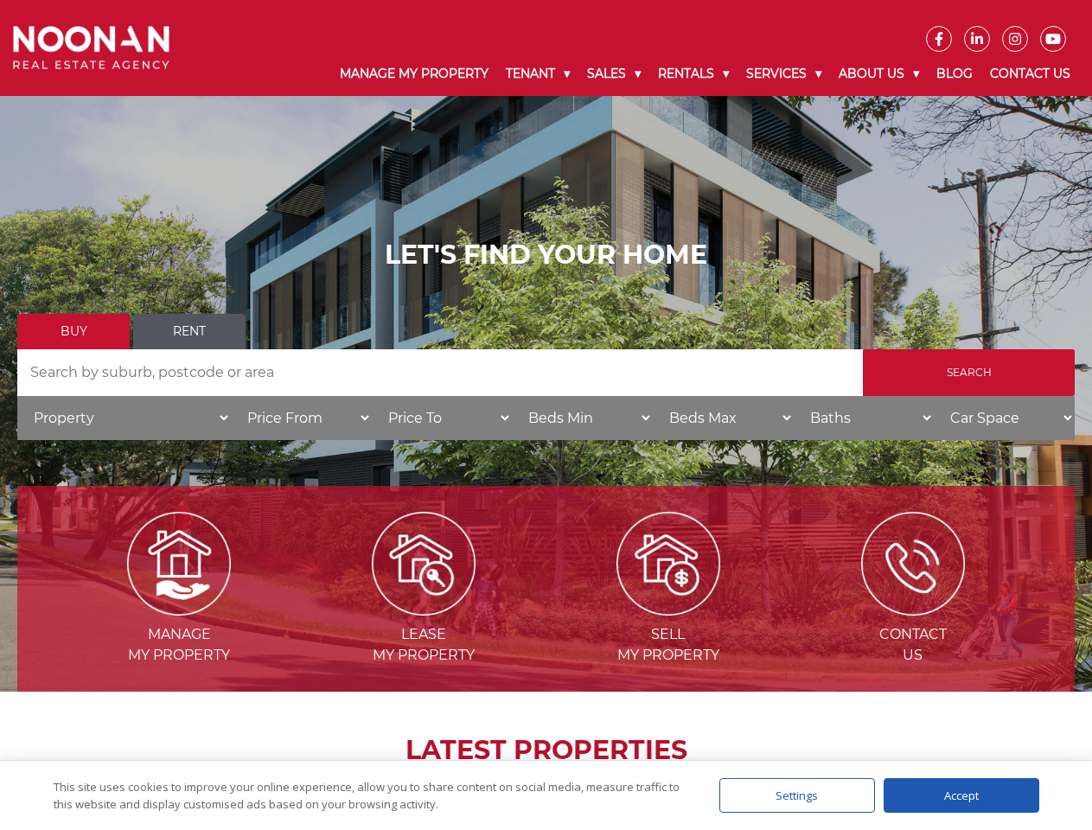 The height and width of the screenshot is (830, 1092). Describe the element at coordinates (546, 751) in the screenshot. I see `h2: LATEST PROPERTIES` at that location.